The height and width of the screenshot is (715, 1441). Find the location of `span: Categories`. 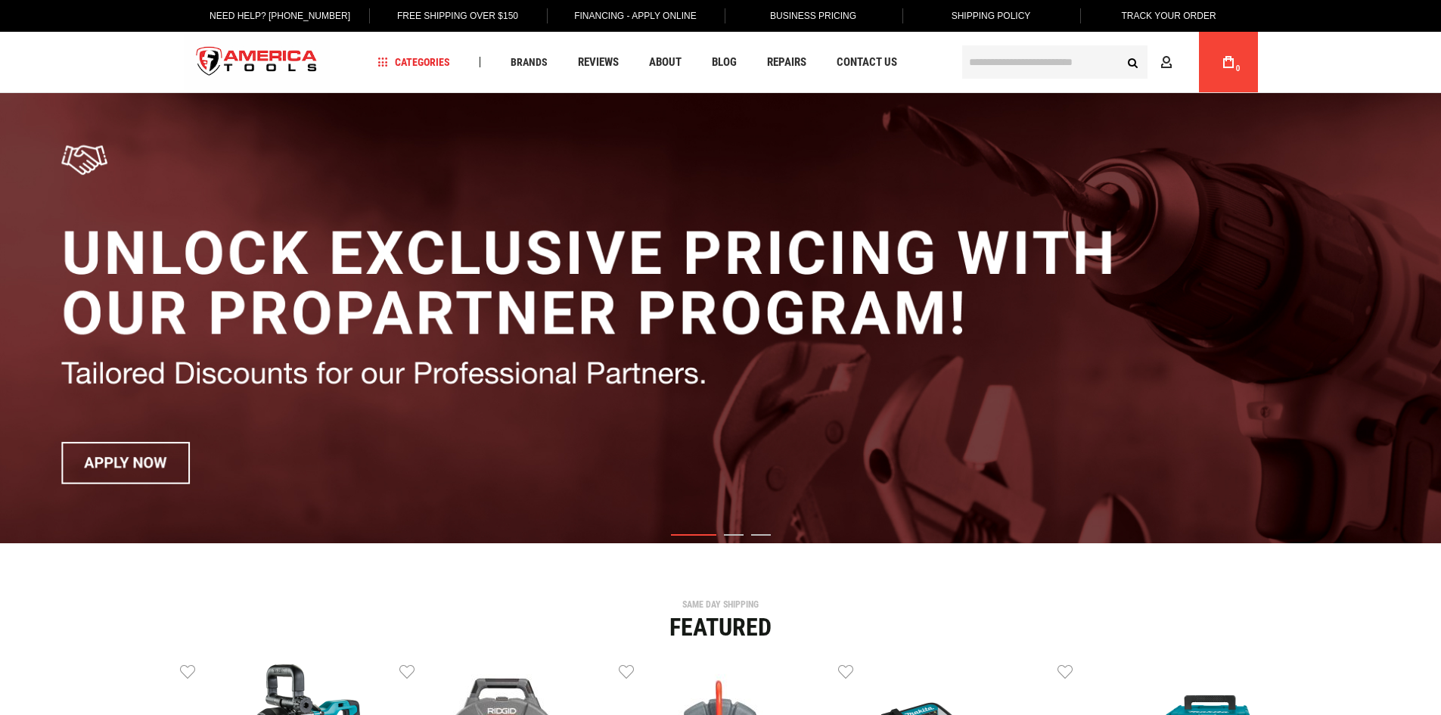

span: Categories is located at coordinates (414, 62).